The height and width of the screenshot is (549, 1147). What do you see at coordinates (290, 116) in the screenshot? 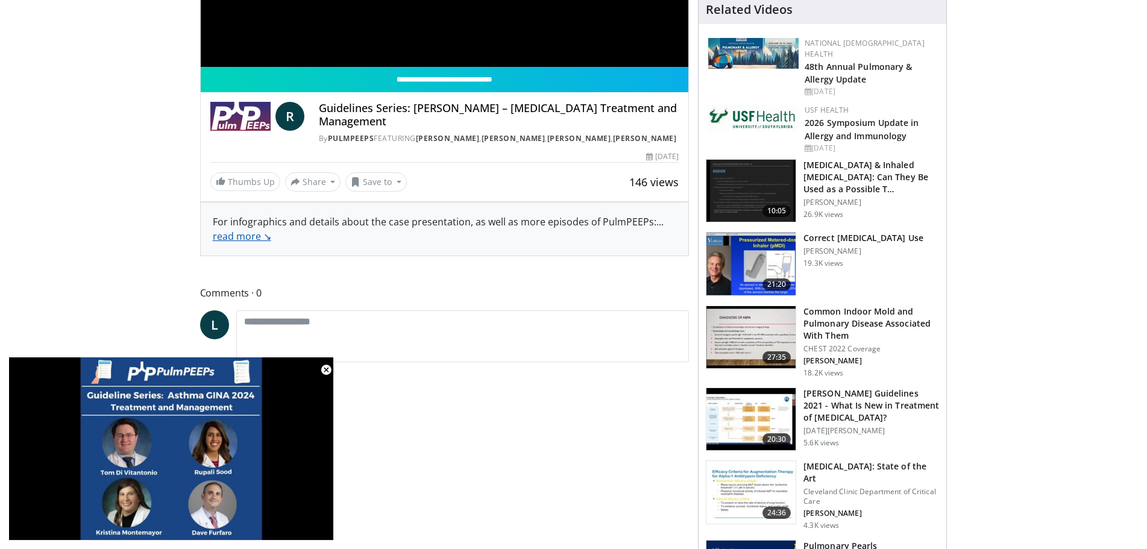
I see `a: R` at bounding box center [290, 116].